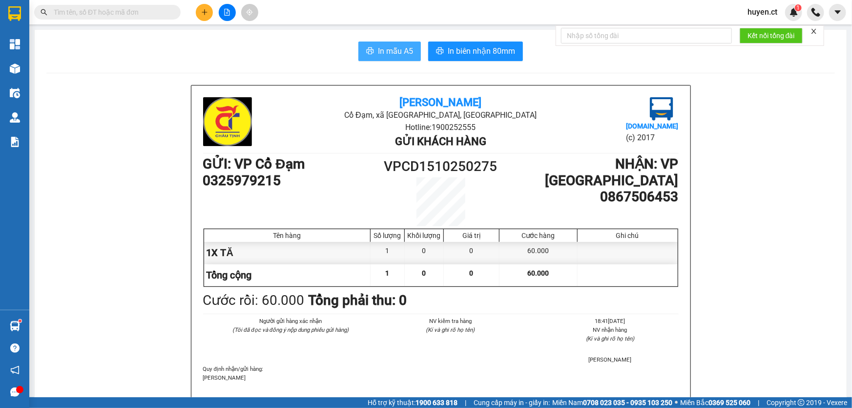  What do you see at coordinates (471, 235) in the screenshot?
I see `div: Giá trị` at bounding box center [471, 235].